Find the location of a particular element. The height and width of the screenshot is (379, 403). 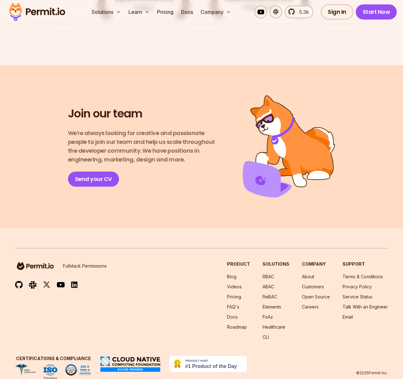

a: FoAz is located at coordinates (267, 316).